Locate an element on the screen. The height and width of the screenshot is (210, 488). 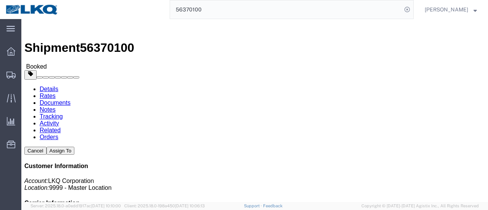
img: logo is located at coordinates (32, 10).